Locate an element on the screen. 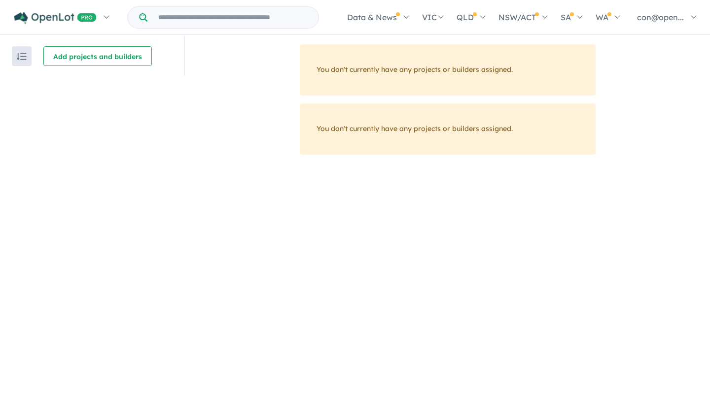  input: Try estate name, suburb, builder or developer is located at coordinates (233, 17).